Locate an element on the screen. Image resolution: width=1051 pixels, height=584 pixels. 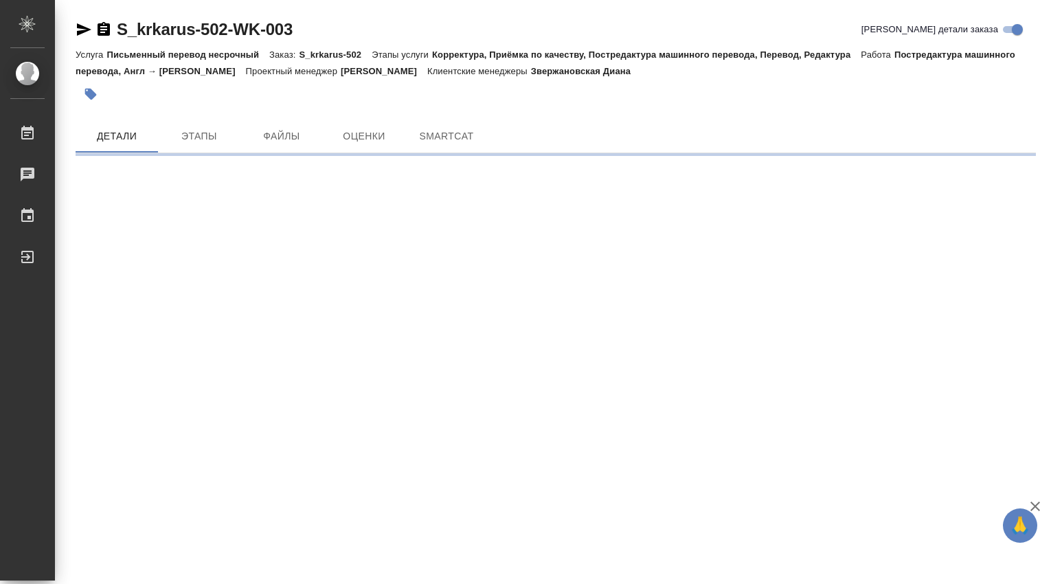
p: S_krkarus-502 is located at coordinates (335, 54).